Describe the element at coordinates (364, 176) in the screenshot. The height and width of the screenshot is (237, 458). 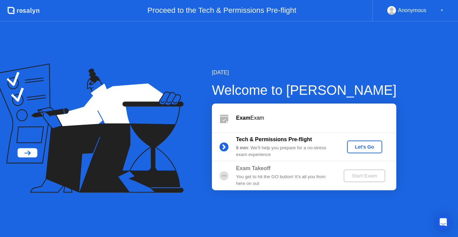
I see `div: Start Exam` at that location.